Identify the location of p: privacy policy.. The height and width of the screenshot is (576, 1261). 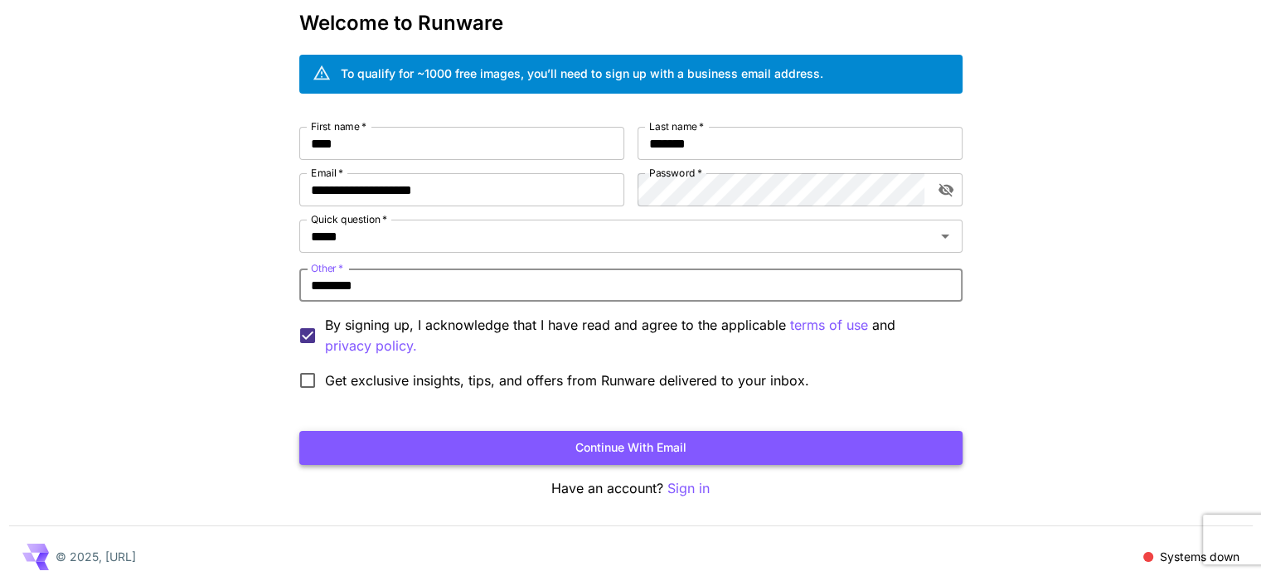
(371, 346).